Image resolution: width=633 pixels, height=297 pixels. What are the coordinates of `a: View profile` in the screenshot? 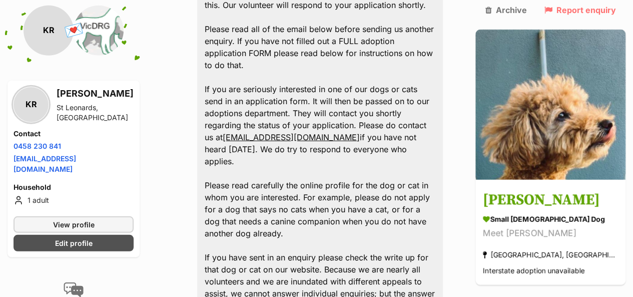 It's located at (74, 224).